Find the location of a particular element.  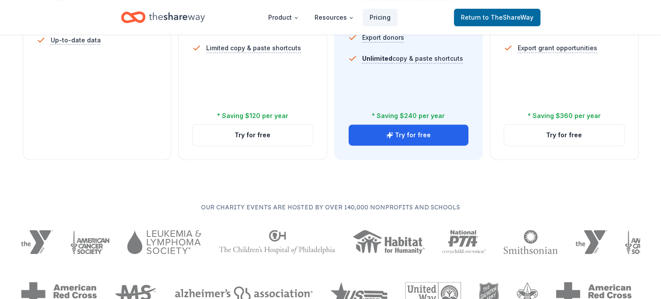

span: Return is located at coordinates (497, 17).